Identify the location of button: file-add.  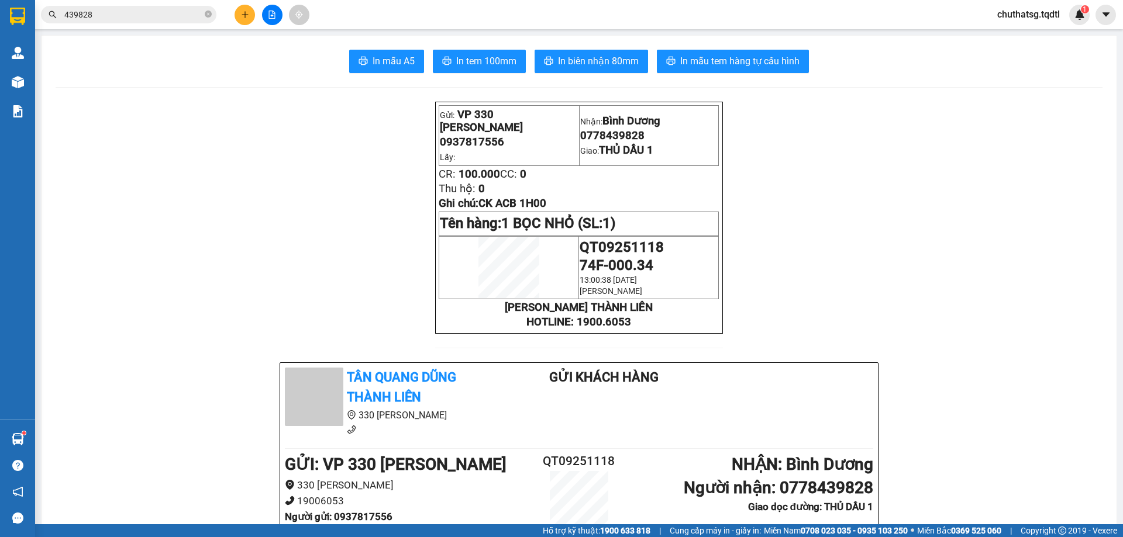
(272, 15).